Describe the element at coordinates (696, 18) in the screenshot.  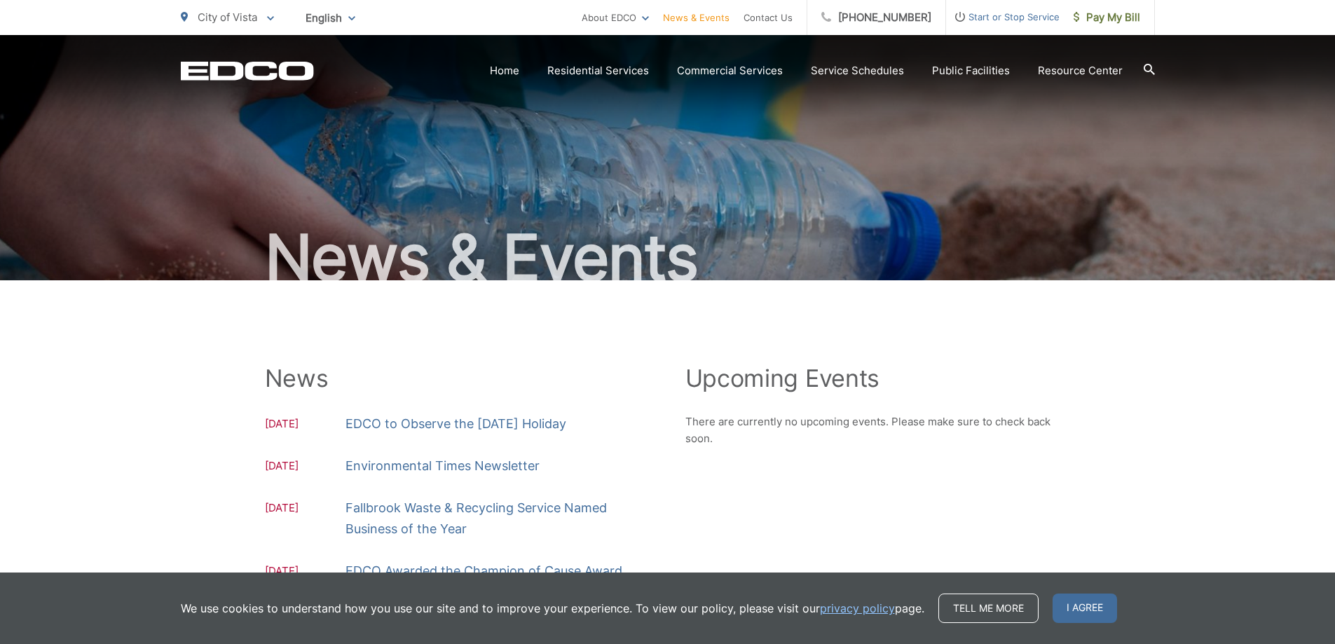
I see `a: News & Events` at that location.